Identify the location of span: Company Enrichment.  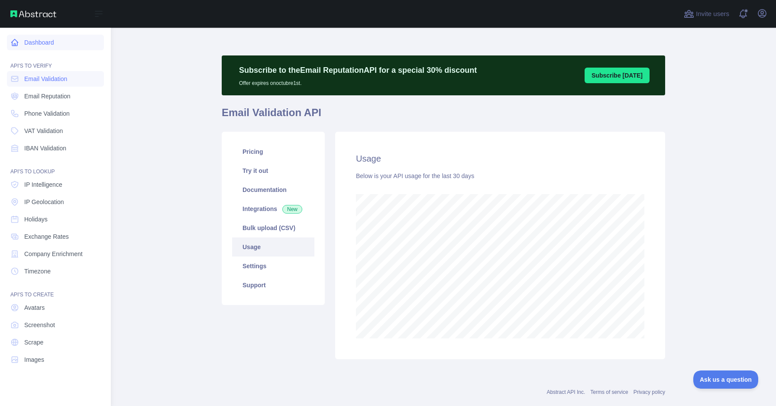
(53, 254).